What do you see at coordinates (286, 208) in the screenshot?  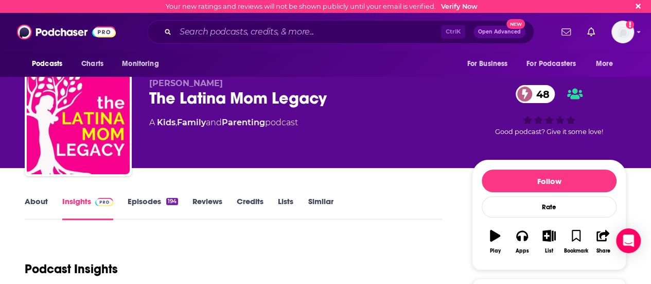 I see `a: Lists` at bounding box center [286, 208].